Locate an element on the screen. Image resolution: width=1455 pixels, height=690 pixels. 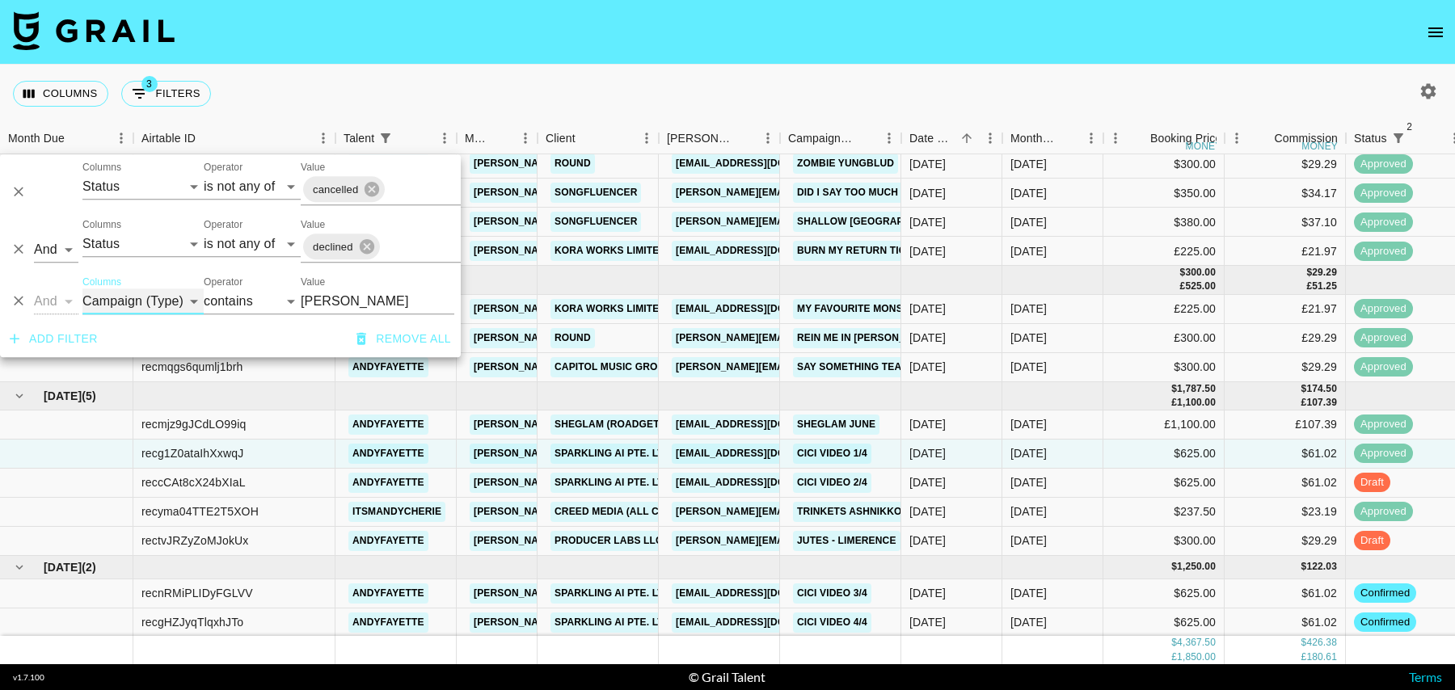
div: recmjz9gJCdLO99iq is located at coordinates (193, 424).